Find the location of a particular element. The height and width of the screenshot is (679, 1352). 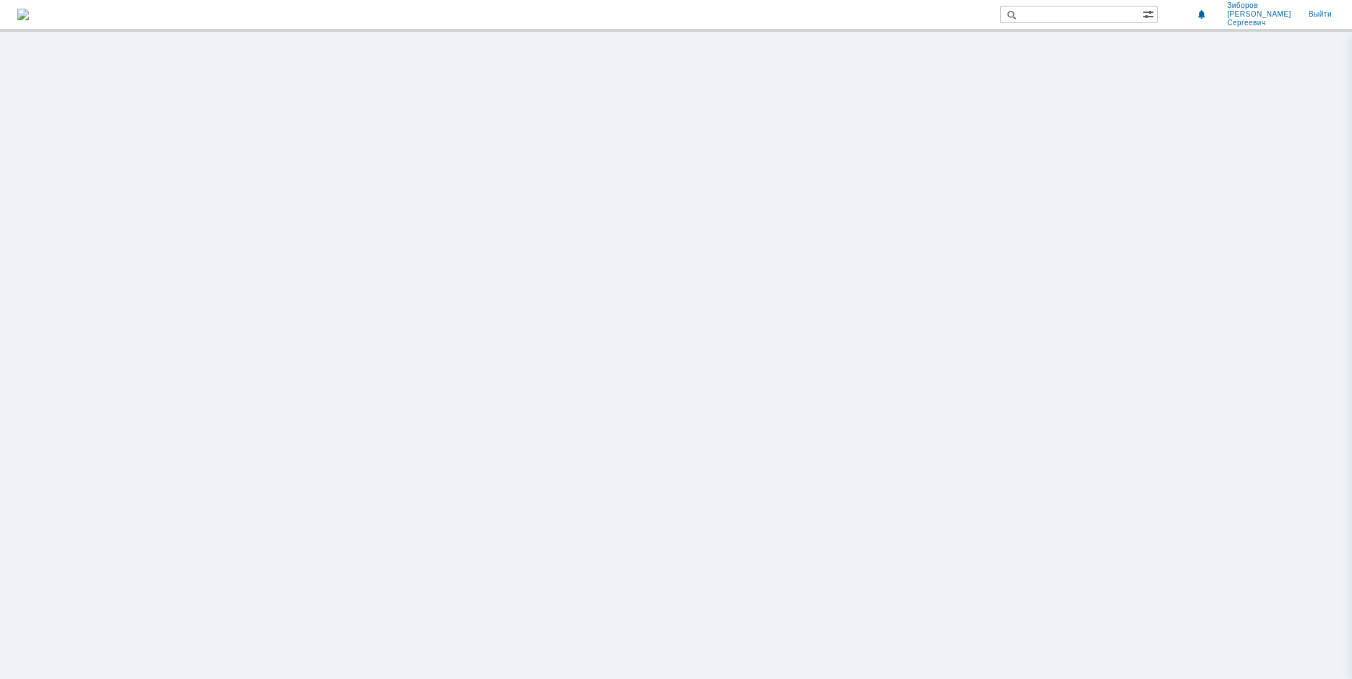

span: Зиборов is located at coordinates (1258, 6).